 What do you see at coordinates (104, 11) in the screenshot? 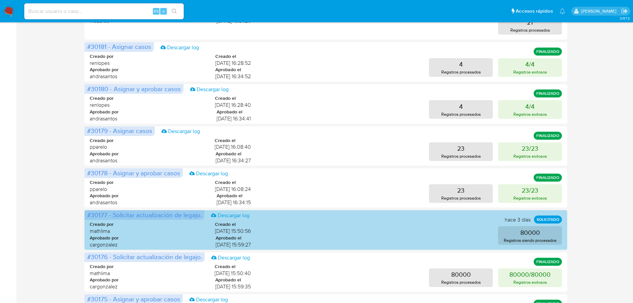
I see `input: Buscar usuario o caso...` at bounding box center [104, 11].